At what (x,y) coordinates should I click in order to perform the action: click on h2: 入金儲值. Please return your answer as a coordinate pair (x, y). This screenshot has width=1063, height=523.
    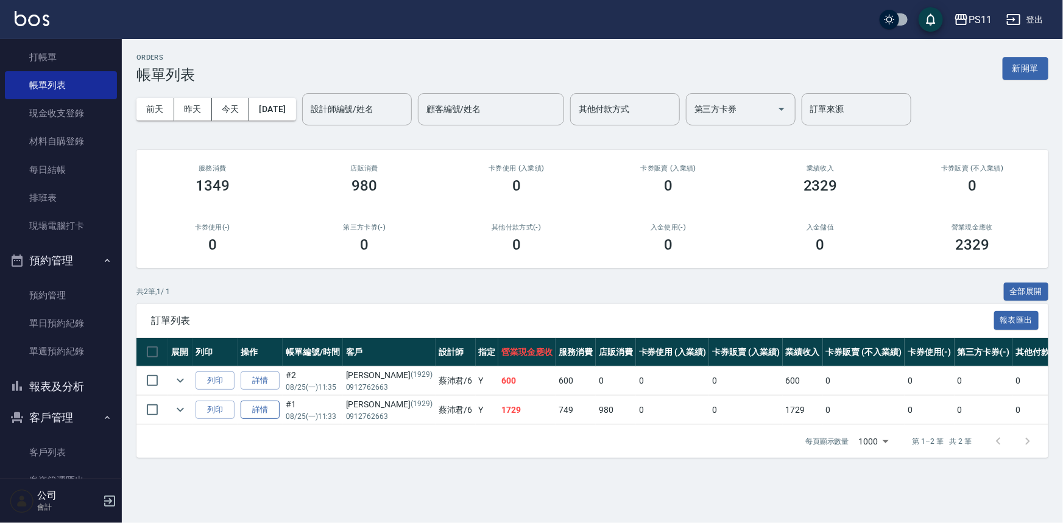
    Looking at the image, I should click on (821, 227).